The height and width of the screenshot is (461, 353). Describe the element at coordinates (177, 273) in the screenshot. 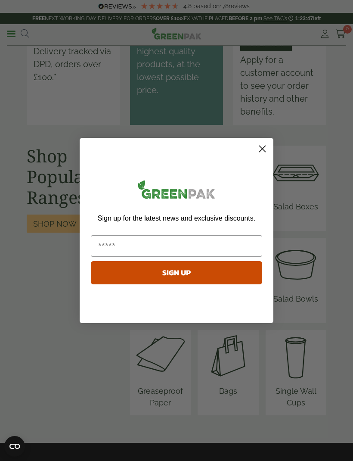

I see `button: SIGN UP` at that location.